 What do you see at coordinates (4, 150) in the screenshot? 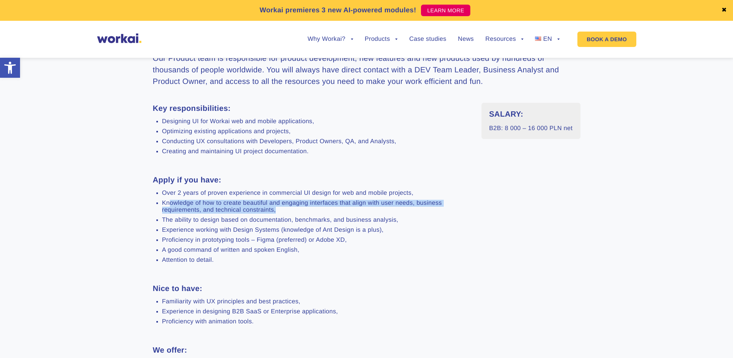
I see `input: I hereby consent to the processing of my personal data of a special category contained in my appl...` at bounding box center [4, 150].